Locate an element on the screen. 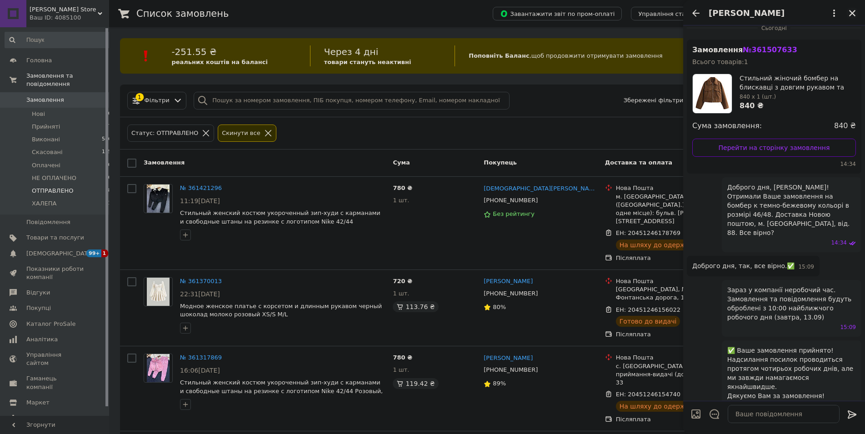  div: Cкинути все is located at coordinates (241, 133).